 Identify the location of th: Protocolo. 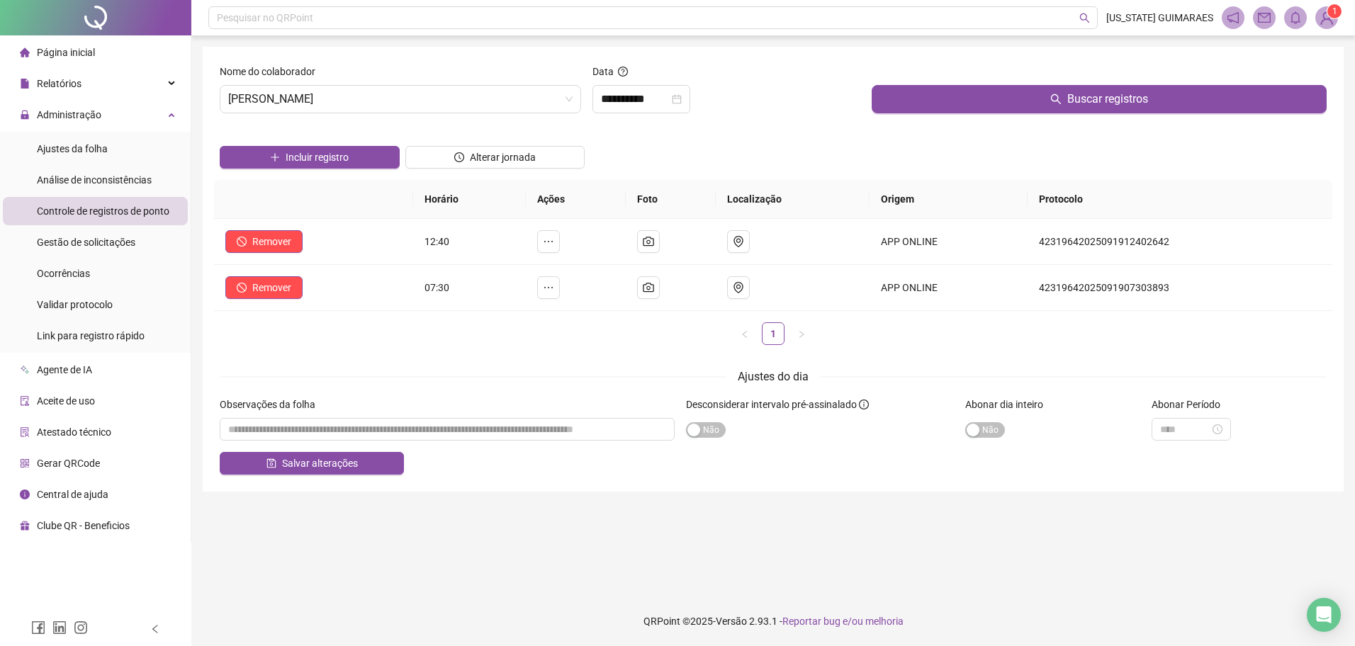
(1180, 199).